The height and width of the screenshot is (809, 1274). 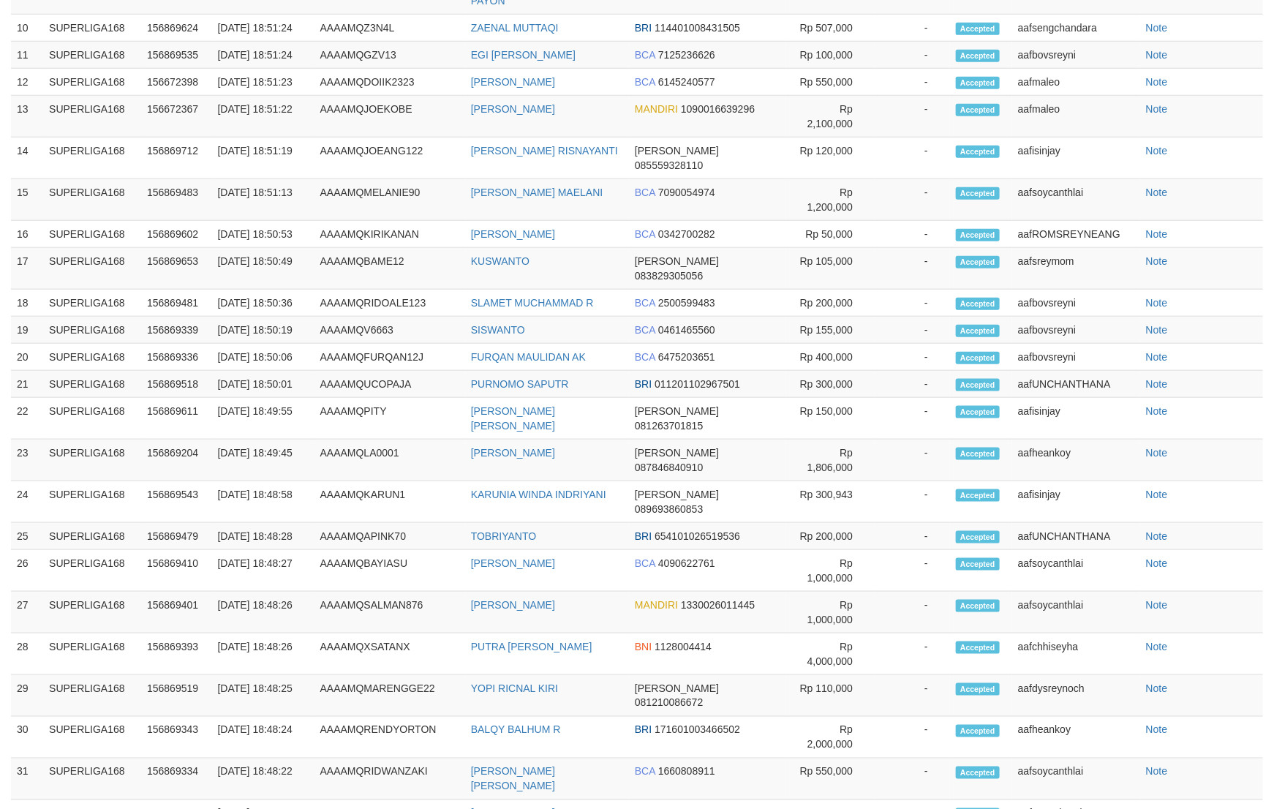 What do you see at coordinates (830, 158) in the screenshot?
I see `td: Rp 120,000` at bounding box center [830, 158].